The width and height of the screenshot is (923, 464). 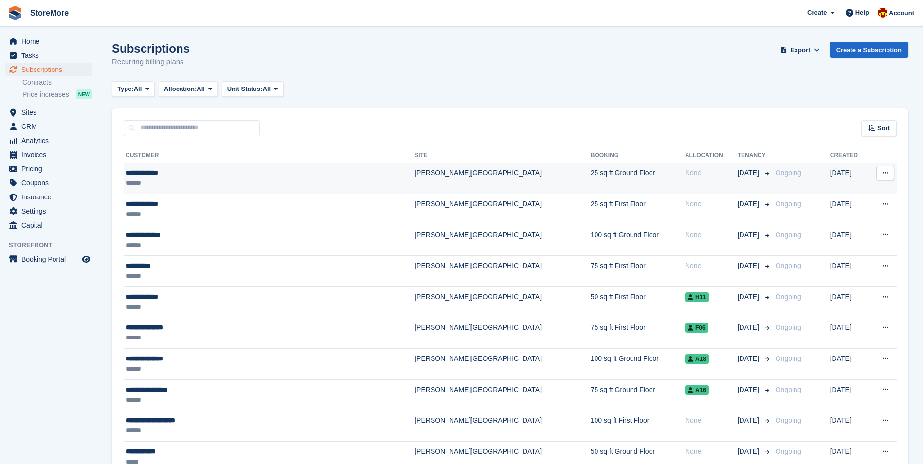 I want to click on button: Type: All, so click(x=133, y=89).